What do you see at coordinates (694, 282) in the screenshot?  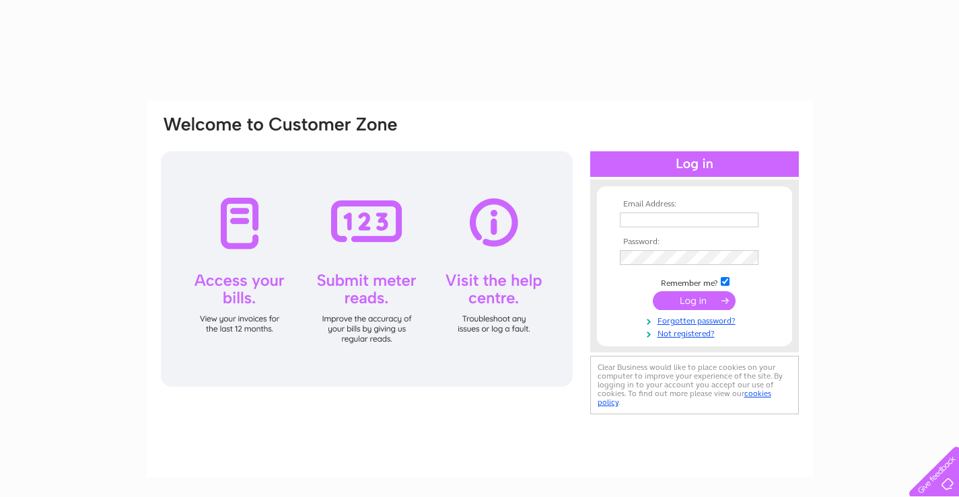 I see `td: Remember me?` at bounding box center [694, 282].